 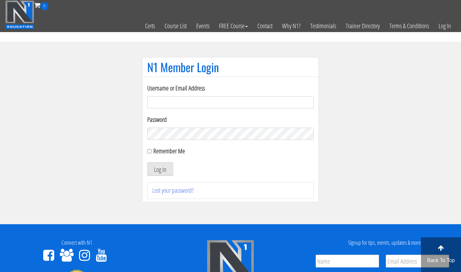 What do you see at coordinates (363, 26) in the screenshot?
I see `a: Trainer Directory` at bounding box center [363, 26].